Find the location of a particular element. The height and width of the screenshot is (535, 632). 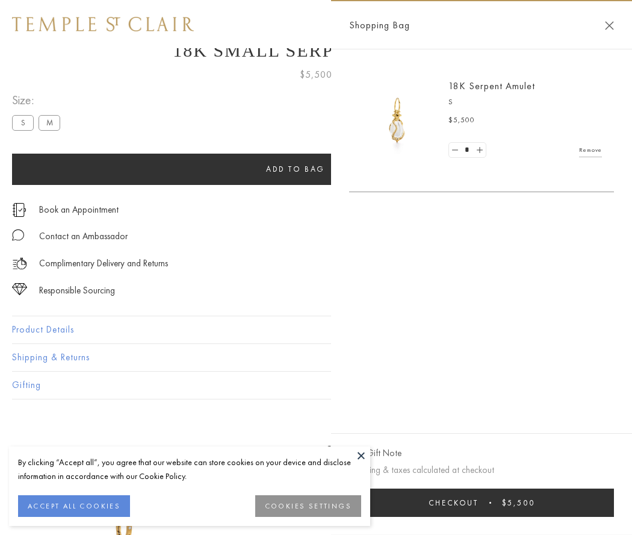

a: Book an Appointment is located at coordinates (79, 210).